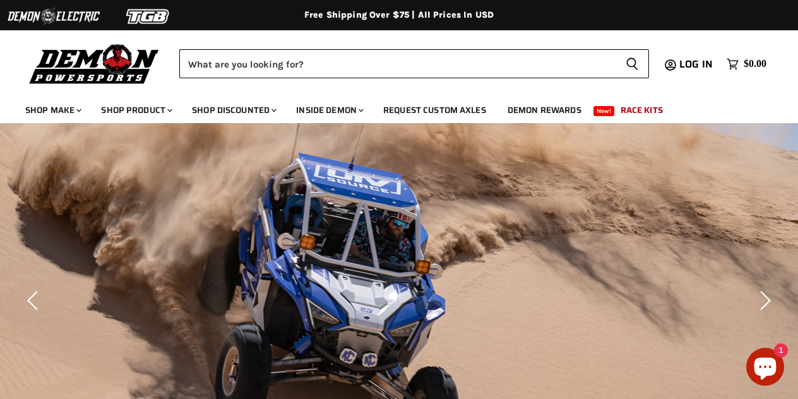 The width and height of the screenshot is (798, 399). Describe the element at coordinates (765, 368) in the screenshot. I see `inbox-online-store-chat: Shopify online store chat` at that location.